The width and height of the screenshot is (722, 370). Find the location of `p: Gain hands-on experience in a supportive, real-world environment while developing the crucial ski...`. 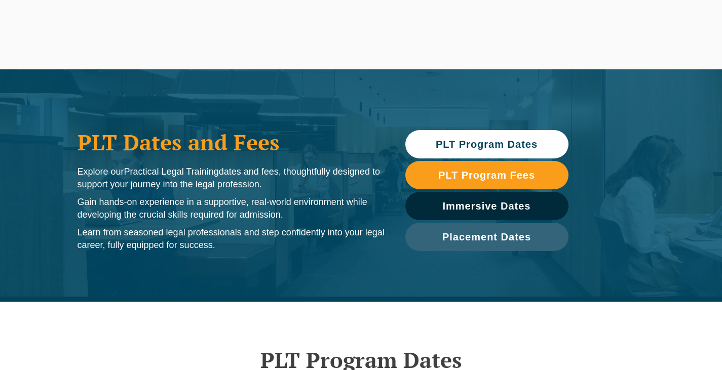

p: Gain hands-on experience in a supportive, real-world environment while developing the crucial ski... is located at coordinates (231, 209).